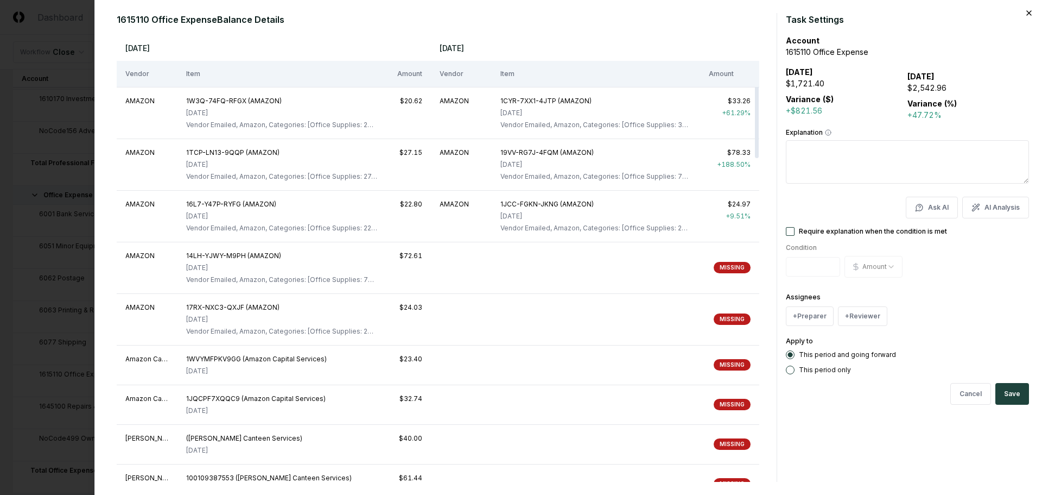 Image resolution: width=1042 pixels, height=495 pixels. What do you see at coordinates (282, 280) in the screenshot?
I see `div: Vendor Emailed, Amazon, Categories: [Office Supplies: 72.61], link to transaction: https://app.ri...` at bounding box center [282, 280].